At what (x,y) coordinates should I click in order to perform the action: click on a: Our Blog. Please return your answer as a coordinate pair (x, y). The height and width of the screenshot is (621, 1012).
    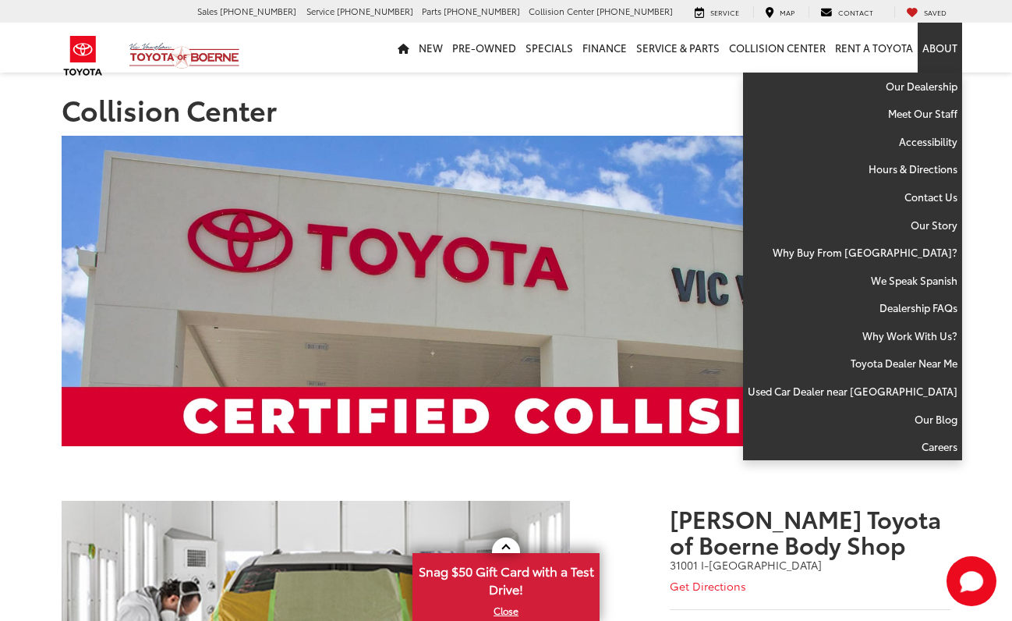
    Looking at the image, I should click on (852, 420).